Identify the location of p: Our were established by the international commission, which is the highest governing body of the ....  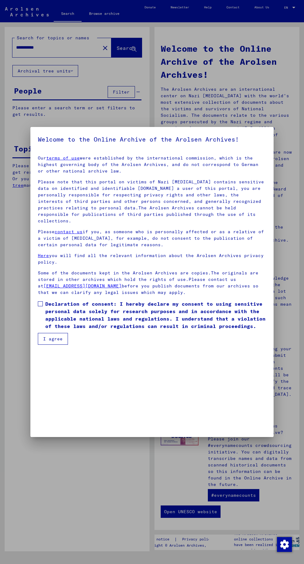
(152, 164).